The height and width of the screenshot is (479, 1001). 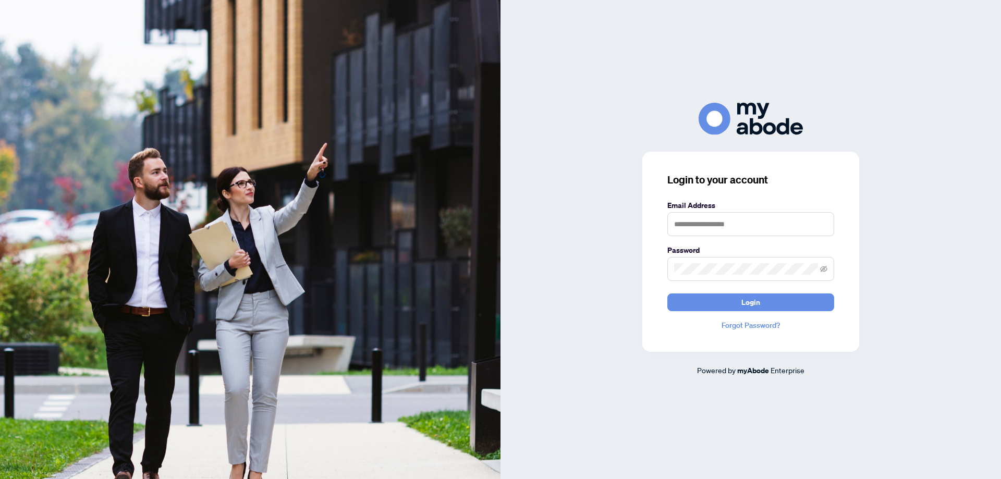 What do you see at coordinates (787, 370) in the screenshot?
I see `span: Enterprise` at bounding box center [787, 370].